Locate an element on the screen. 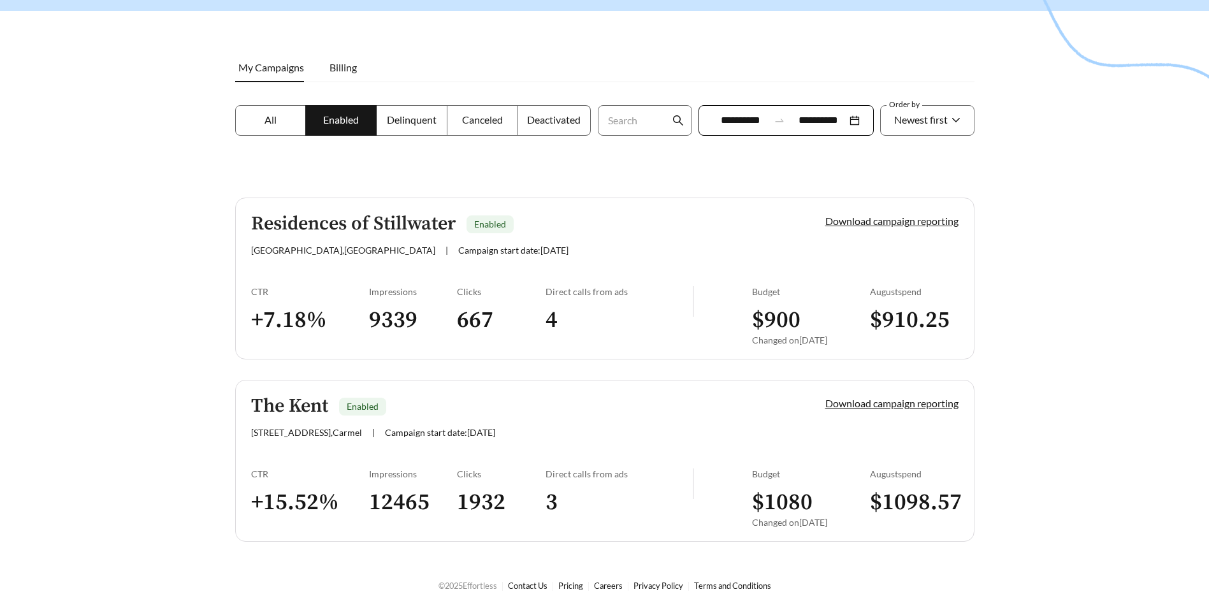 The width and height of the screenshot is (1209, 608). h3: 667 is located at coordinates (501, 320).